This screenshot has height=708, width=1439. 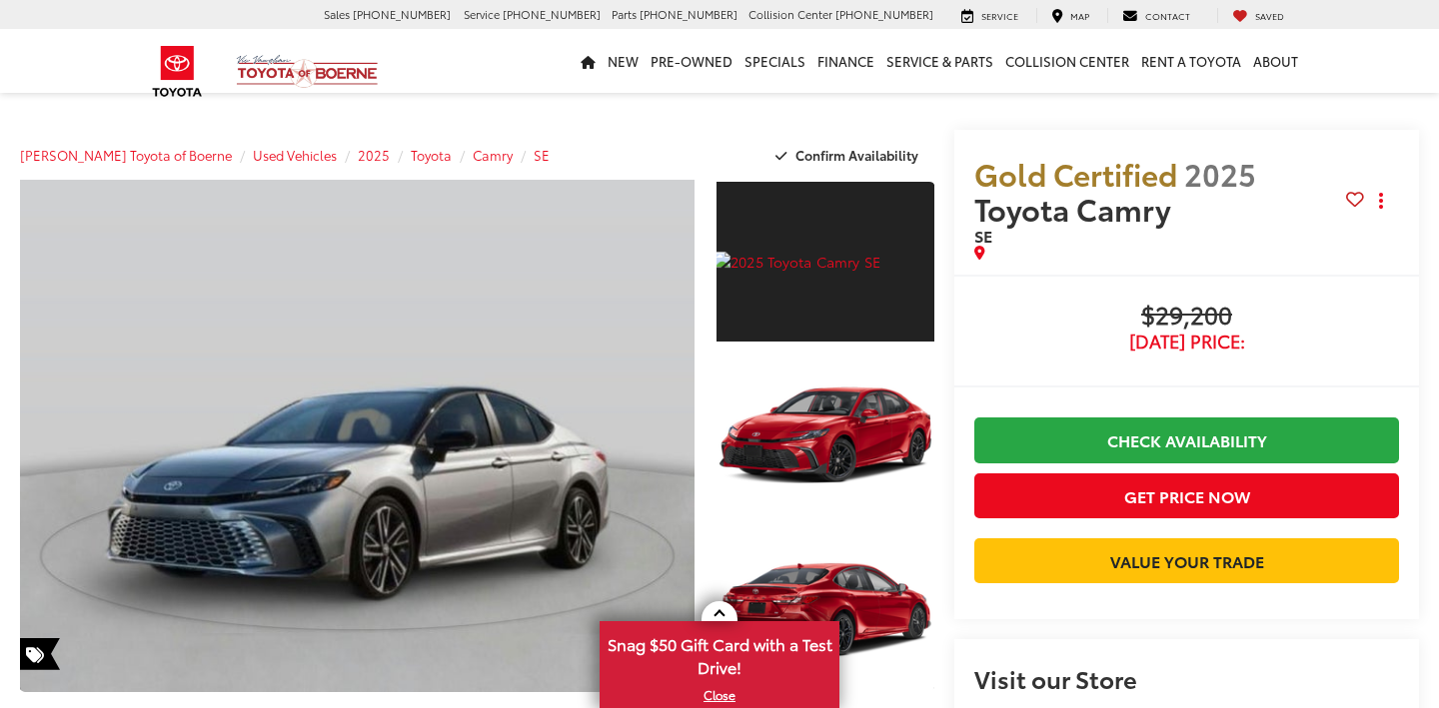 I want to click on a: Expand Photo 0, so click(x=357, y=436).